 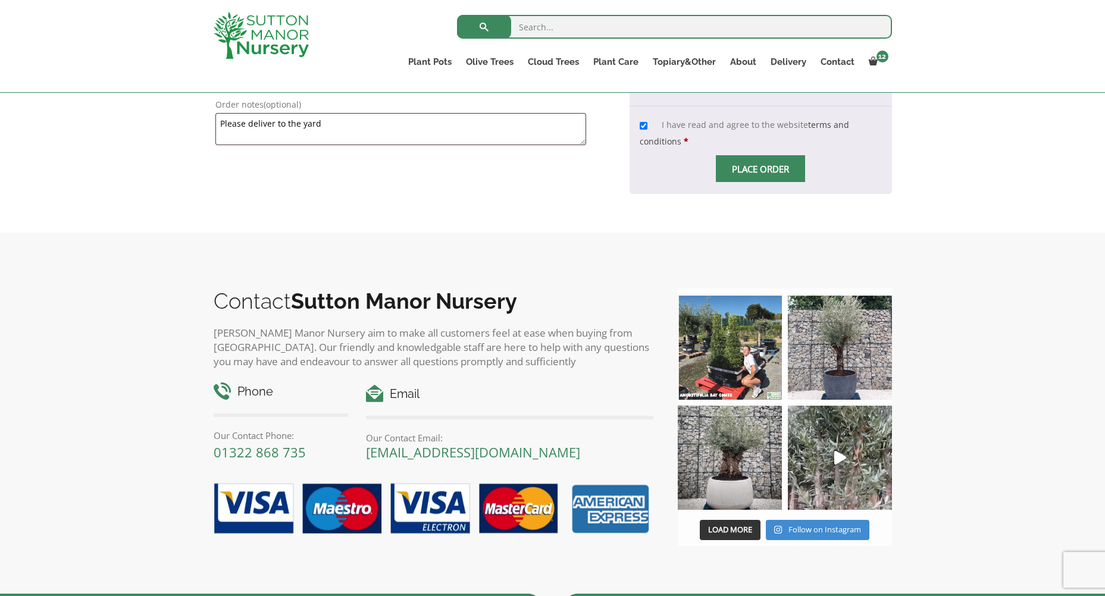 What do you see at coordinates (674, 27) in the screenshot?
I see `input: Search...` at bounding box center [674, 27].